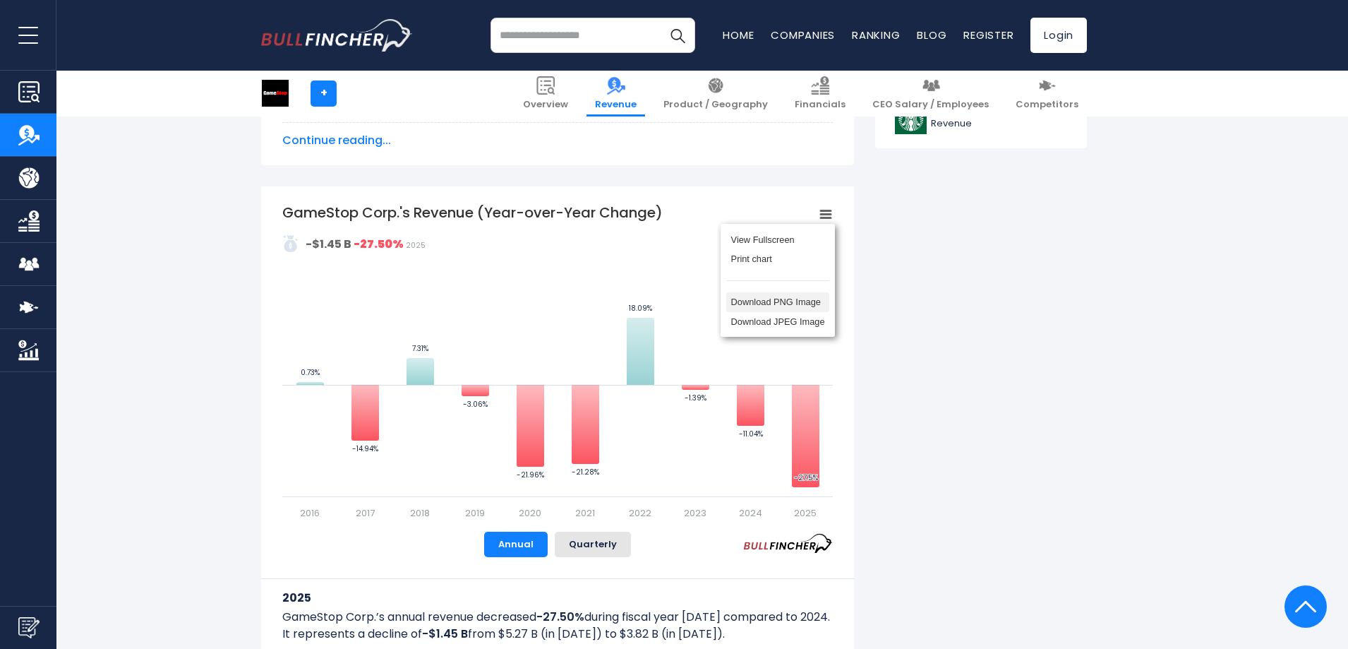  Describe the element at coordinates (695, 512) in the screenshot. I see `text: 2023` at that location.